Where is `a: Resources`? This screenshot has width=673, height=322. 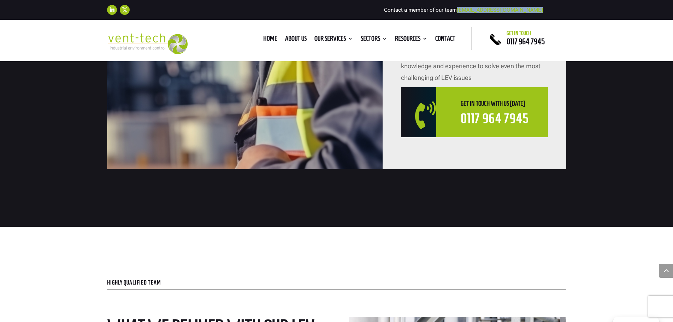
a: Resources is located at coordinates (411, 40).